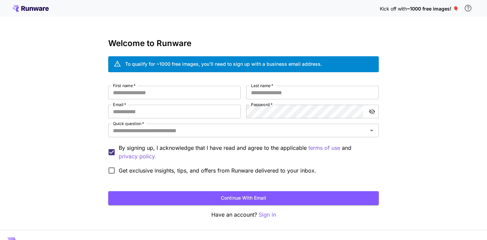 Image resolution: width=487 pixels, height=240 pixels. I want to click on button: Open, so click(372, 130).